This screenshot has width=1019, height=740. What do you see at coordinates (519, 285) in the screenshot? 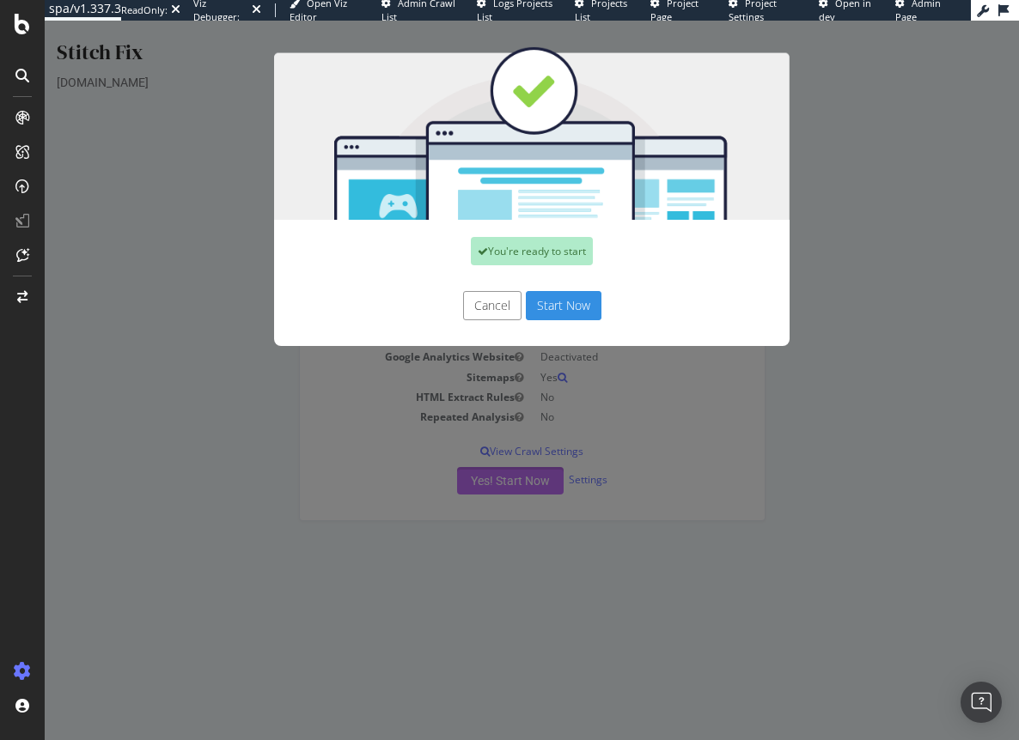
I see `button: Start Now` at bounding box center [519, 285].